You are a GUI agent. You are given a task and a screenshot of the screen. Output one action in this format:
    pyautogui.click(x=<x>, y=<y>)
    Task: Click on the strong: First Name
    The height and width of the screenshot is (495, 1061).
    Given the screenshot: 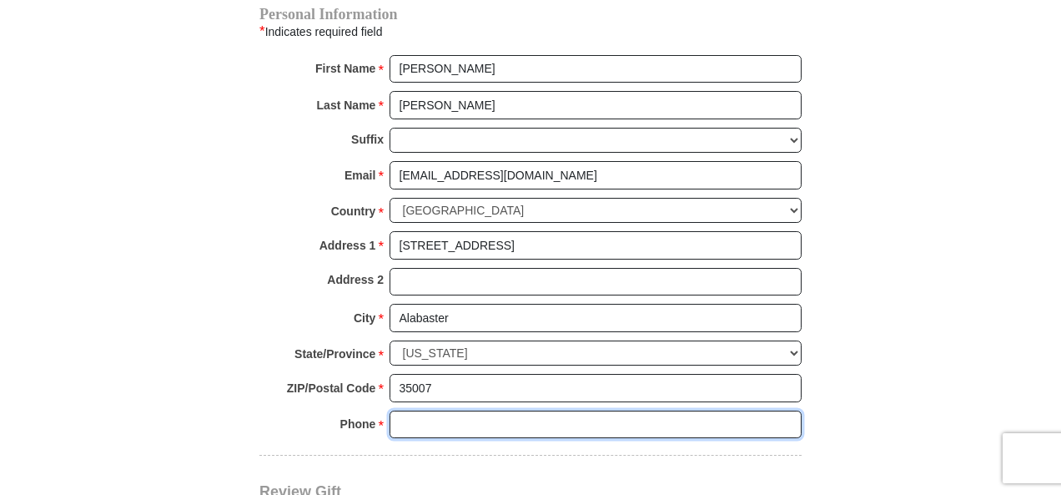 What is the action you would take?
    pyautogui.click(x=345, y=68)
    